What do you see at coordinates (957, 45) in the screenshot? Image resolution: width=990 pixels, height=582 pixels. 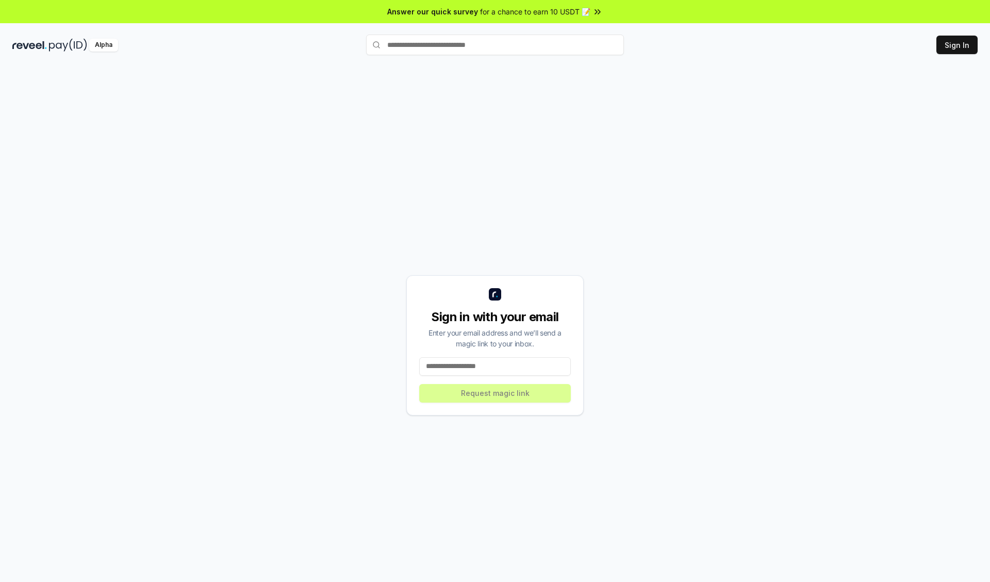 I see `button: Sign In` at bounding box center [957, 45].